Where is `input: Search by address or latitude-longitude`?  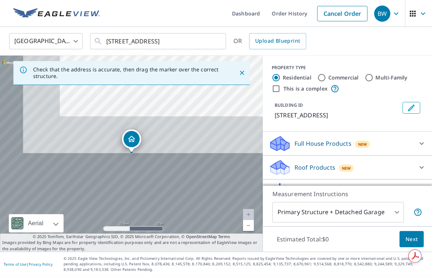
input: Search by address or latitude-longitude is located at coordinates (159, 41).